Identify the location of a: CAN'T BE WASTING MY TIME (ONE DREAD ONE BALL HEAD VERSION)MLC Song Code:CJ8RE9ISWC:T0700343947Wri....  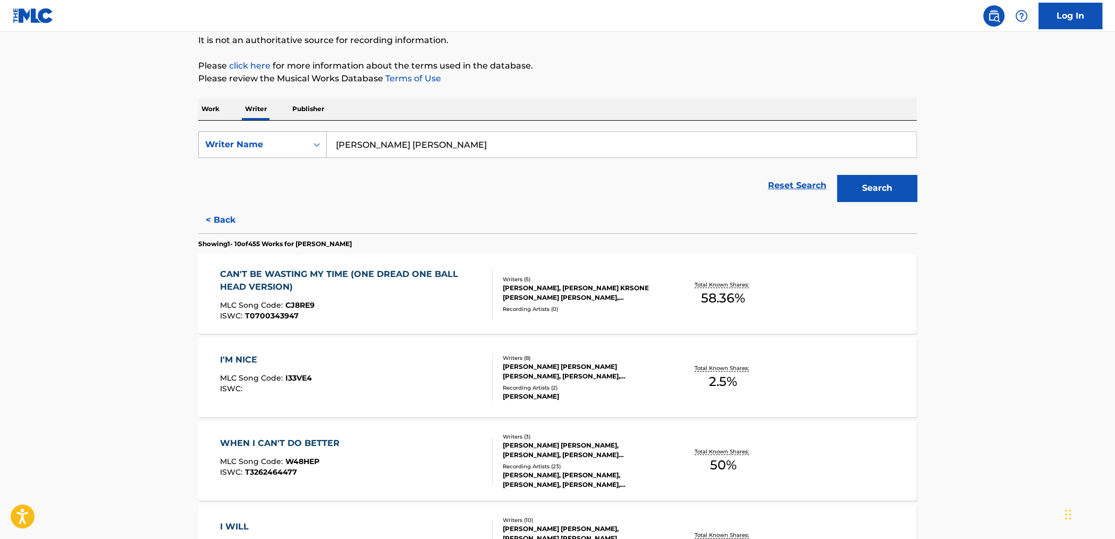
(558, 294).